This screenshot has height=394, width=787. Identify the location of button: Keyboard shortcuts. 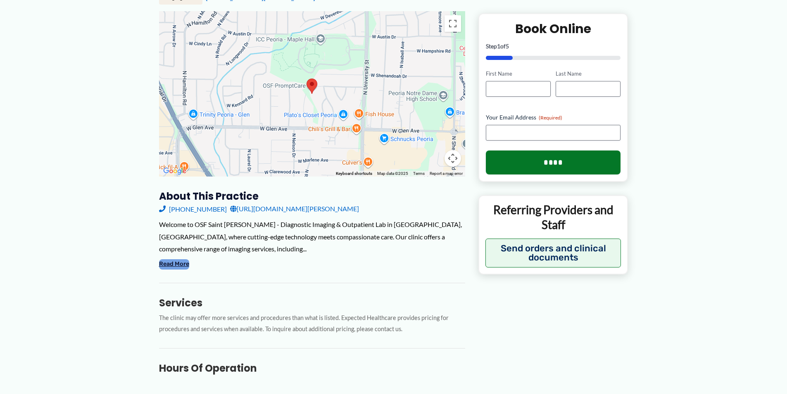
(354, 173).